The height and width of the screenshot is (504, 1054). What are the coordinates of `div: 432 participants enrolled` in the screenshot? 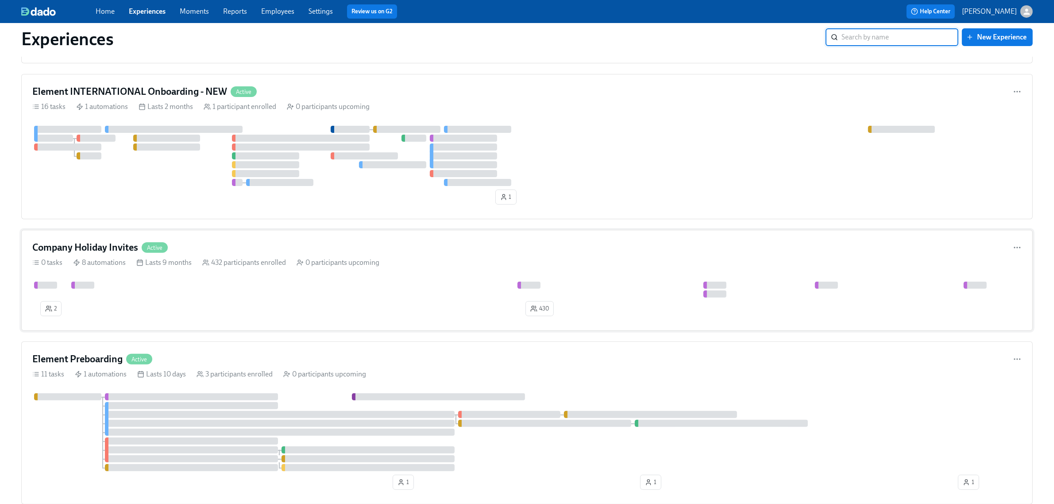 It's located at (244, 262).